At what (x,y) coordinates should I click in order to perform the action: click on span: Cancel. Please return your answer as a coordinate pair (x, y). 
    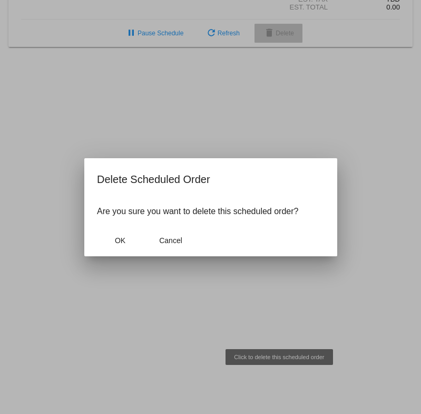
    Looking at the image, I should click on (171, 240).